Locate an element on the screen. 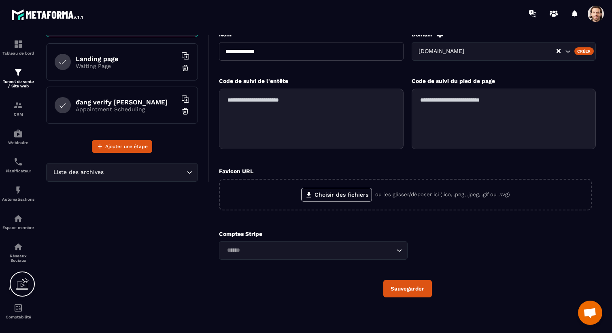  a: schedulerschedulerPlanificateur is located at coordinates (18, 165).